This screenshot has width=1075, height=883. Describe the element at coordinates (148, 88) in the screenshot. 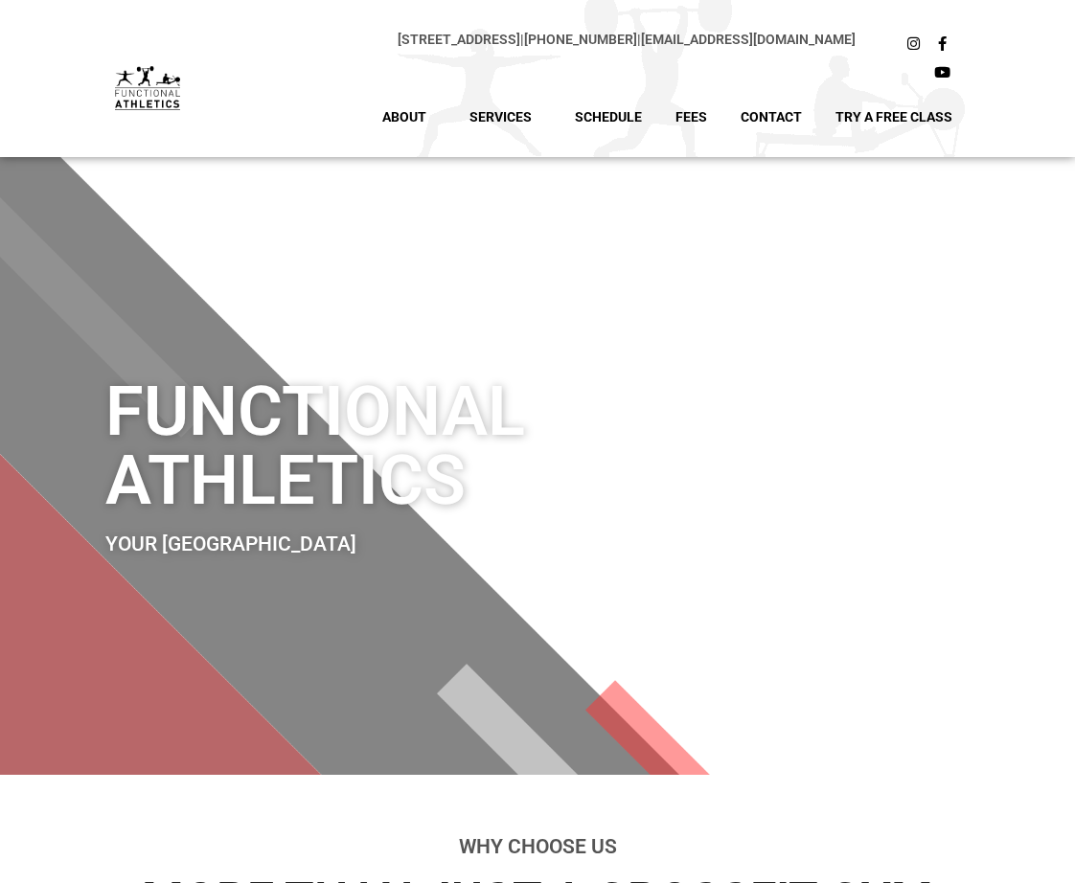

I see `a: default-logo` at that location.